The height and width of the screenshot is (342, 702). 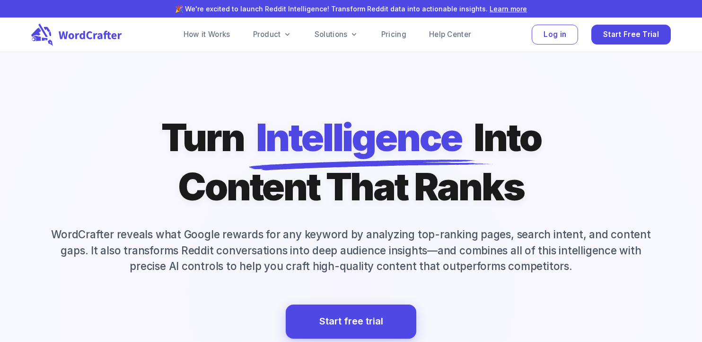 I want to click on a: Solutions, so click(x=336, y=35).